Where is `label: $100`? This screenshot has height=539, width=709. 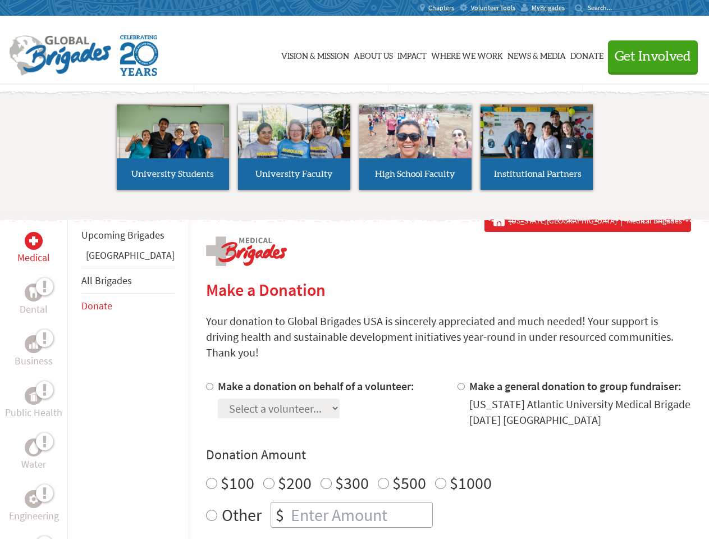 label: $100 is located at coordinates (237, 483).